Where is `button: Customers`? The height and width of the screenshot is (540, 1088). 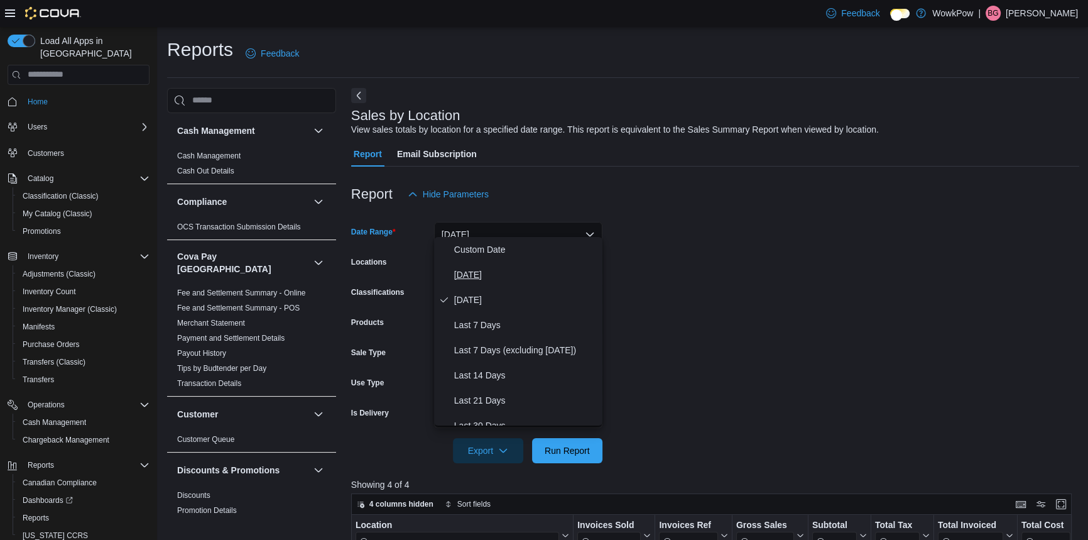 button: Customers is located at coordinates (79, 152).